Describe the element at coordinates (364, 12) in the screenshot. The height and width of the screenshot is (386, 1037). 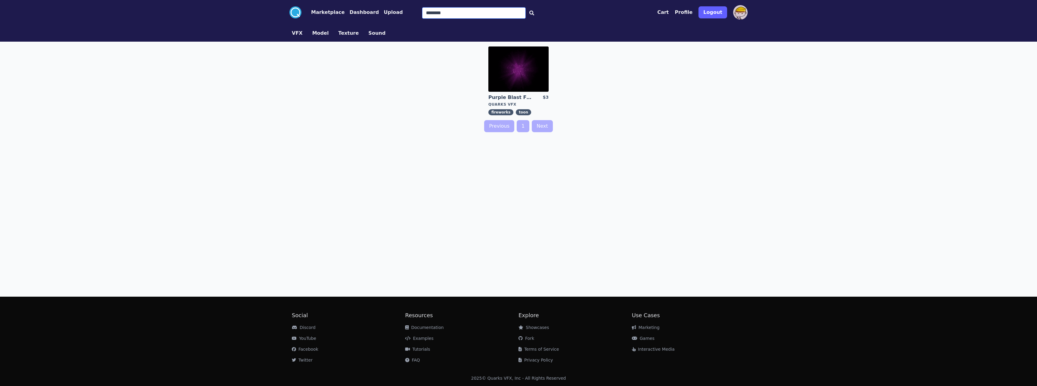
I see `button: Dashboard` at that location.